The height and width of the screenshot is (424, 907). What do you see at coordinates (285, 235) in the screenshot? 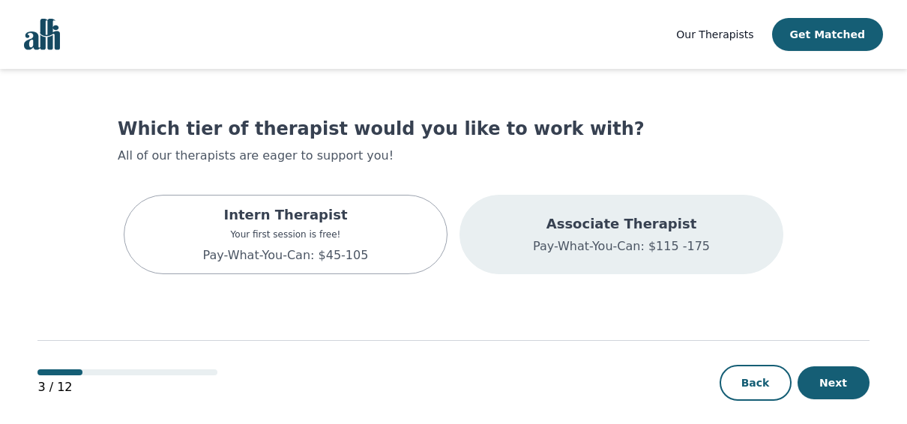
I see `p: Your first session is free!` at bounding box center [285, 235].